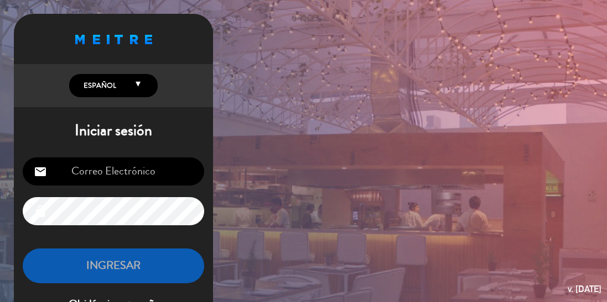 The height and width of the screenshot is (302, 607). Describe the element at coordinates (40, 172) in the screenshot. I see `i: email` at that location.